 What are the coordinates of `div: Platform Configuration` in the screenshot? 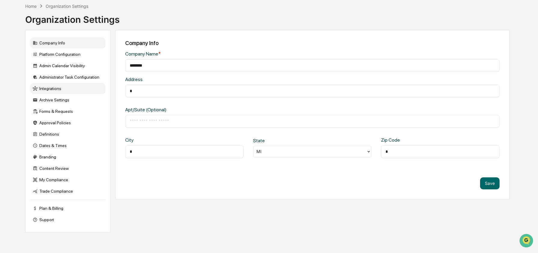 It's located at (68, 54).